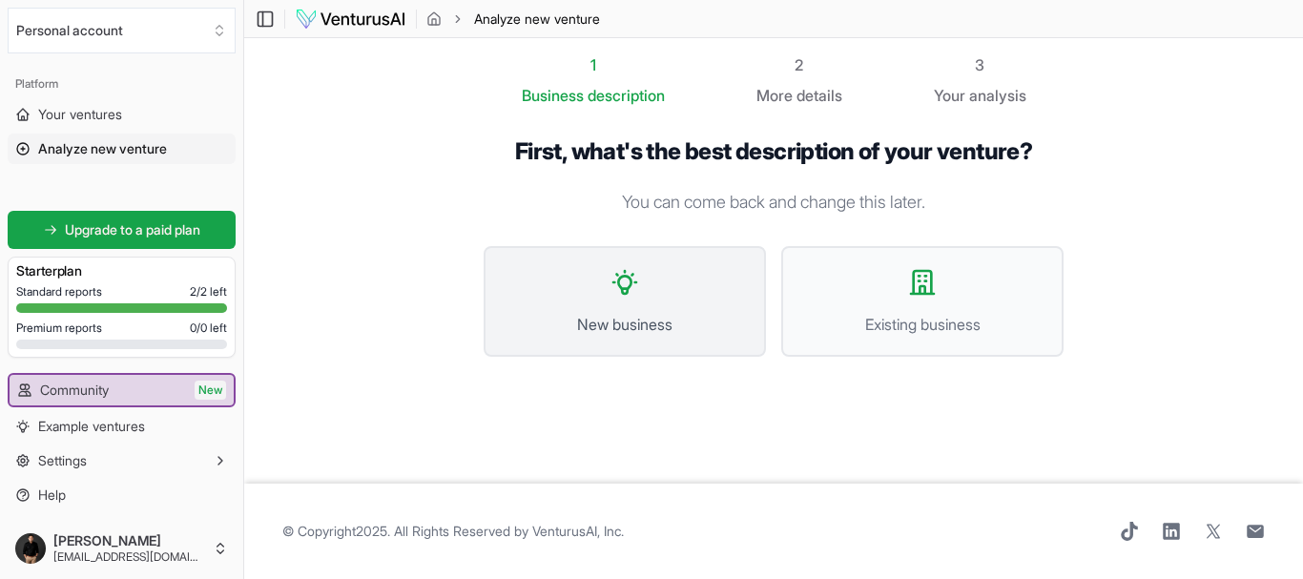  I want to click on div: 3, so click(980, 65).